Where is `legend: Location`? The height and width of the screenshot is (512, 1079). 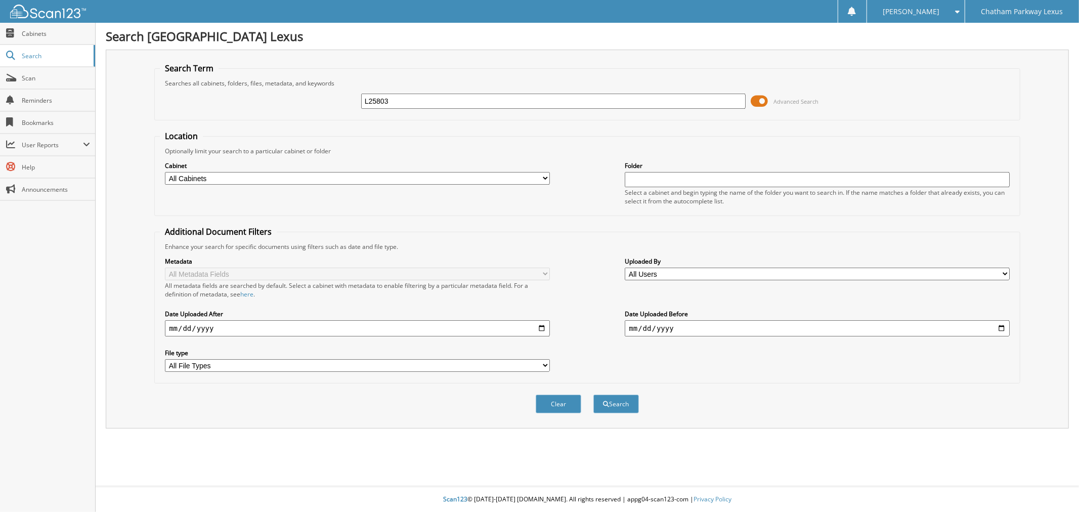 legend: Location is located at coordinates (181, 136).